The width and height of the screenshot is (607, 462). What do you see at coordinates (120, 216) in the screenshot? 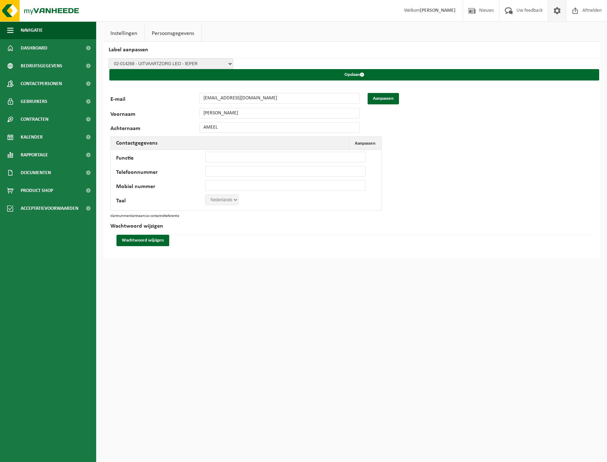
I see `th: Klantnummer` at bounding box center [120, 216].